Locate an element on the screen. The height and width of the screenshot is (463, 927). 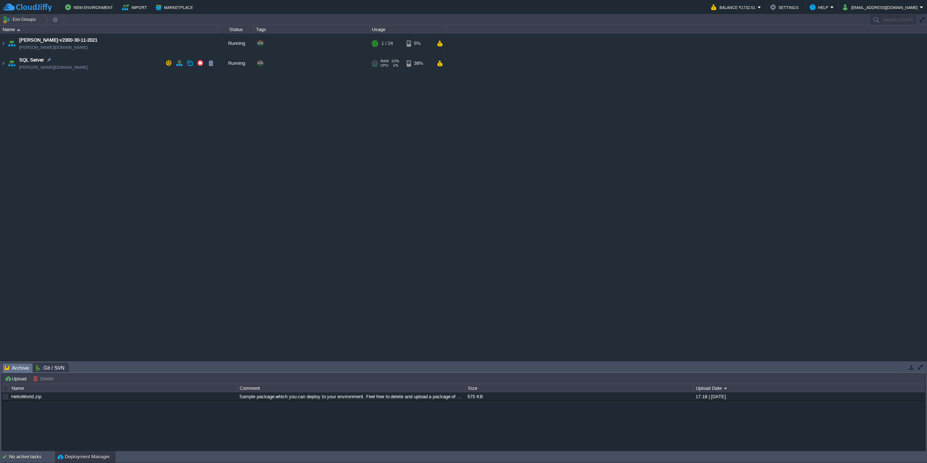
span: Git / SVN is located at coordinates (50, 368).